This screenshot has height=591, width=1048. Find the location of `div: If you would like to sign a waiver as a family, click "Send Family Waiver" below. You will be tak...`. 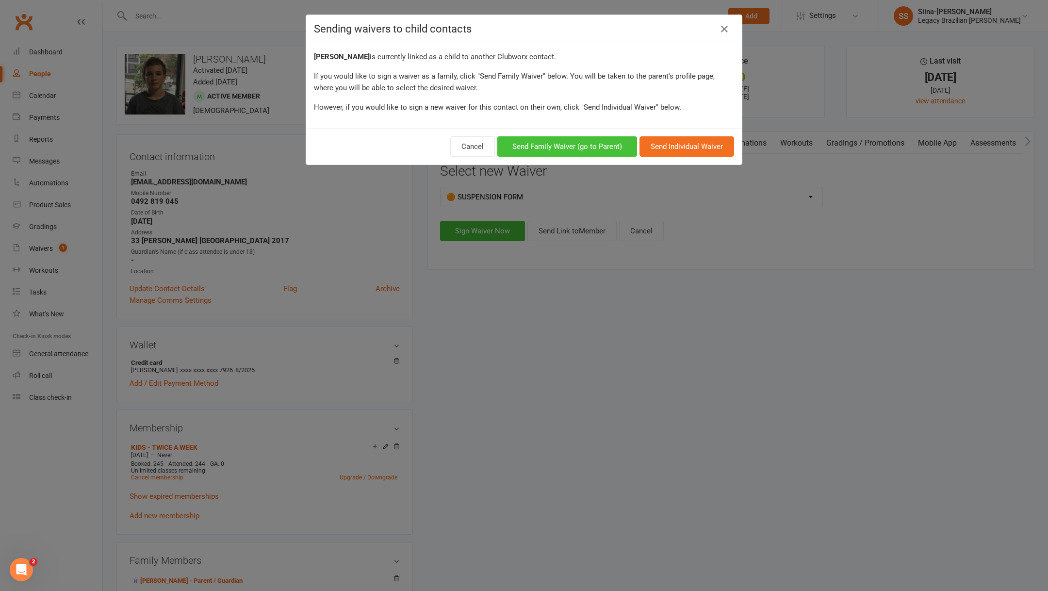

div: If you would like to sign a waiver as a family, click "Send Family Waiver" below. You will be tak... is located at coordinates (524, 82).